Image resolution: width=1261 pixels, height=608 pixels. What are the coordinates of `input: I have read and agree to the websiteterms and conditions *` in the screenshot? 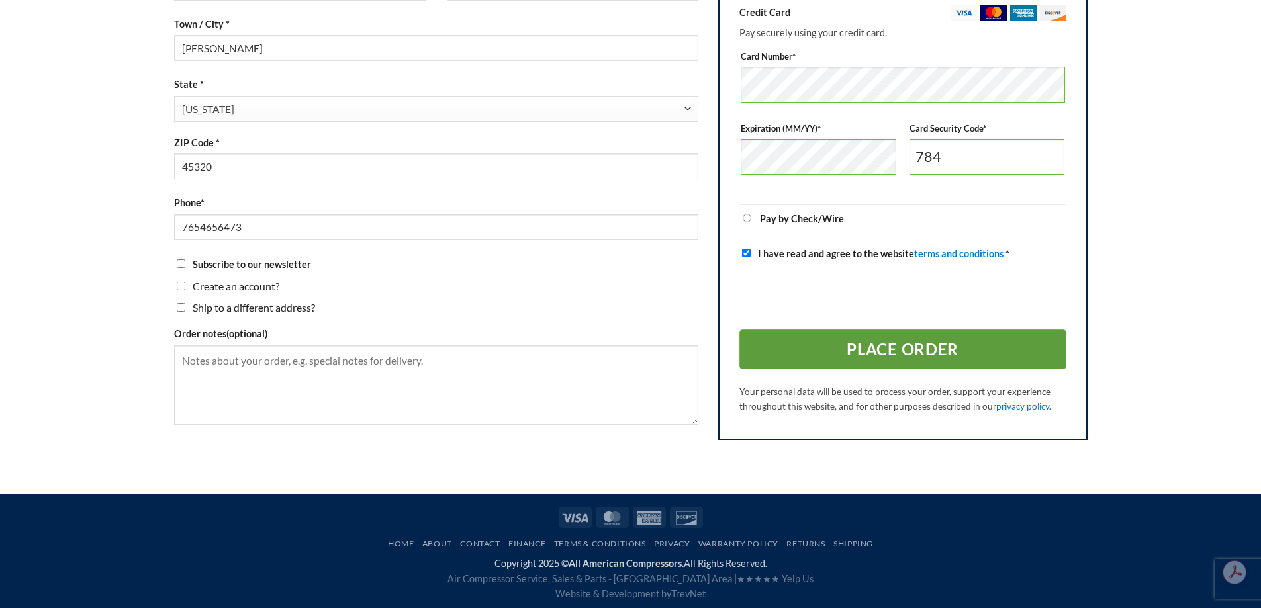 It's located at (746, 254).